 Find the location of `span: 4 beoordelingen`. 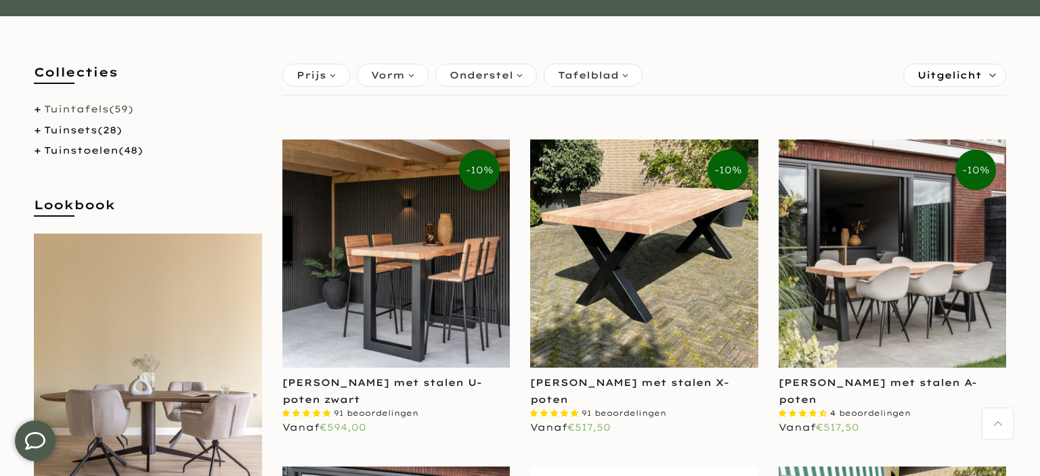

span: 4 beoordelingen is located at coordinates (870, 413).